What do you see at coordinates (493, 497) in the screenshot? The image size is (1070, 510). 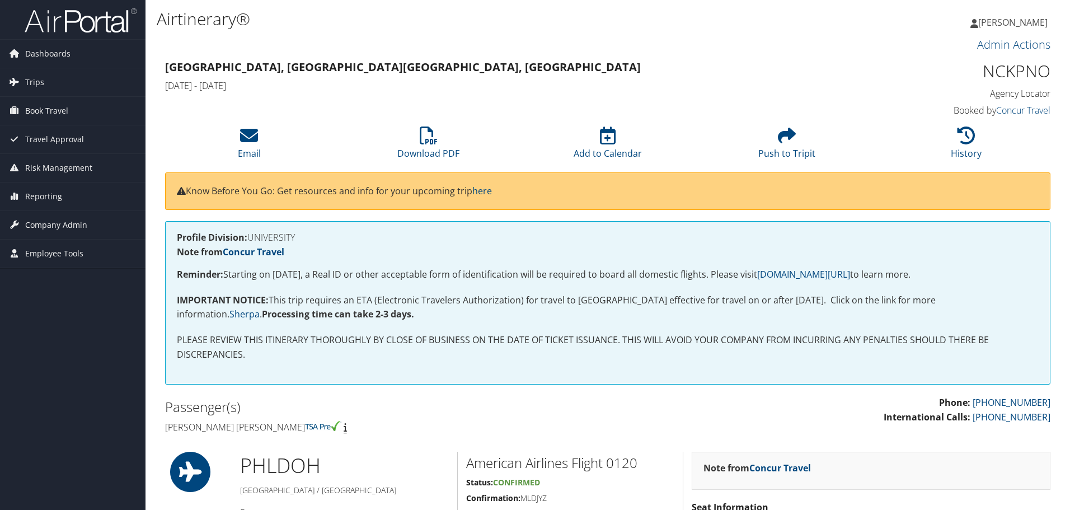 I see `strong: Confirmation:` at bounding box center [493, 497].